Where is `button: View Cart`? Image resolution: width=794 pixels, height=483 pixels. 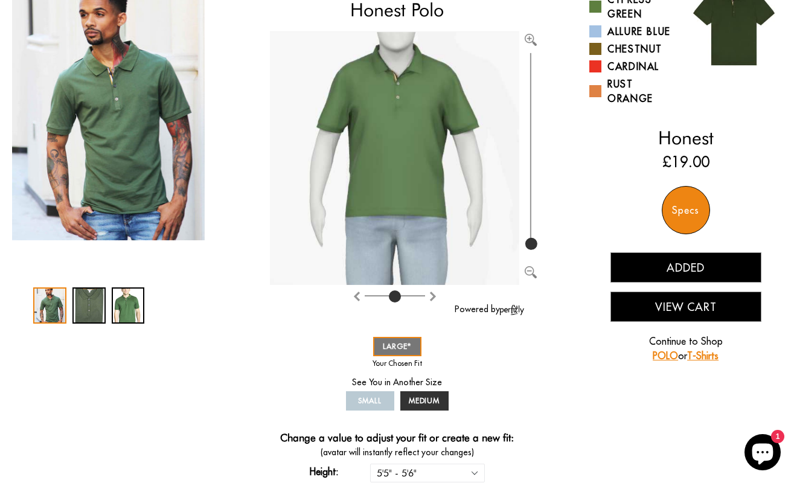 button: View Cart is located at coordinates (686, 307).